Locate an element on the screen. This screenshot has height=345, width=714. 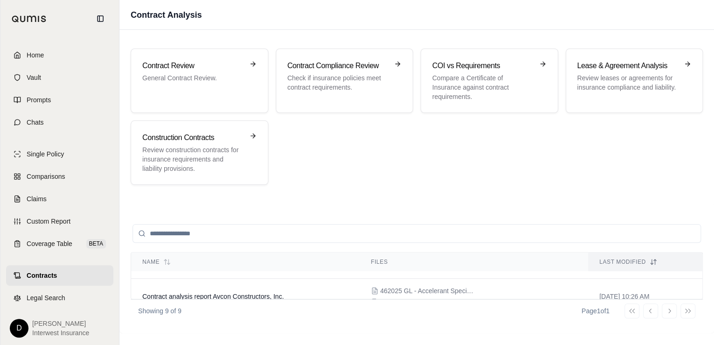
a: Coverage TableBETA is located at coordinates (60, 243).